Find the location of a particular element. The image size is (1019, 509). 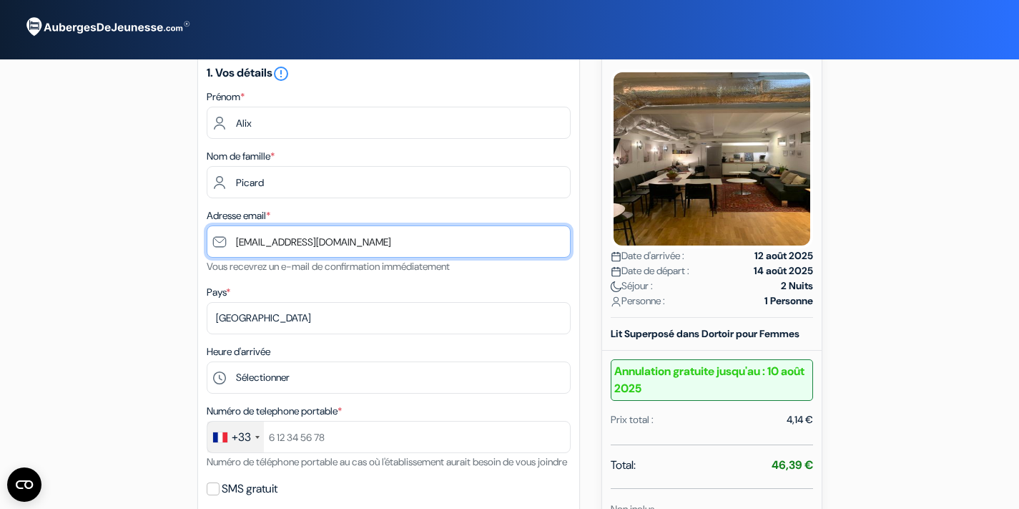

span: Total: is located at coordinates (623, 465).